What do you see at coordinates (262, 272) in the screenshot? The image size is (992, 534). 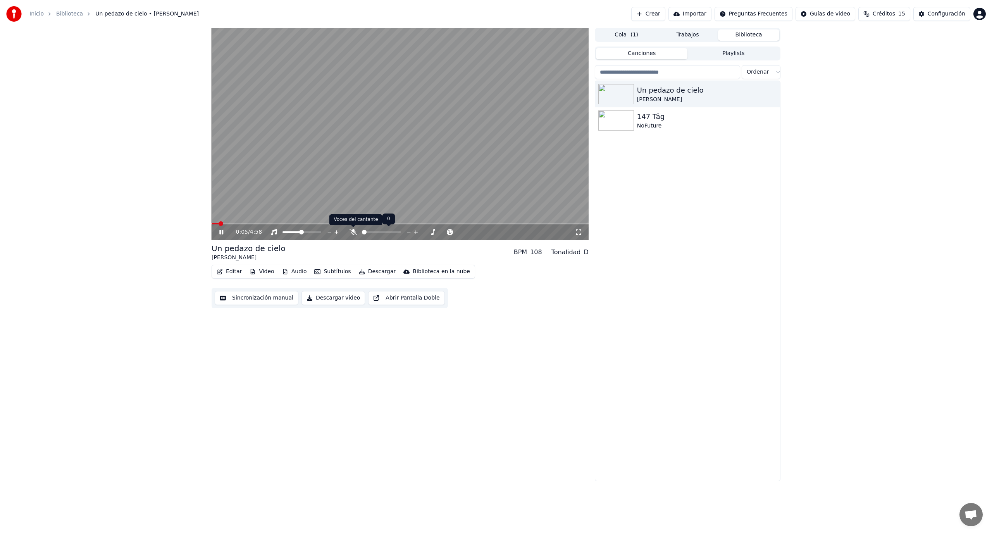 I see `button: Video` at bounding box center [262, 272].